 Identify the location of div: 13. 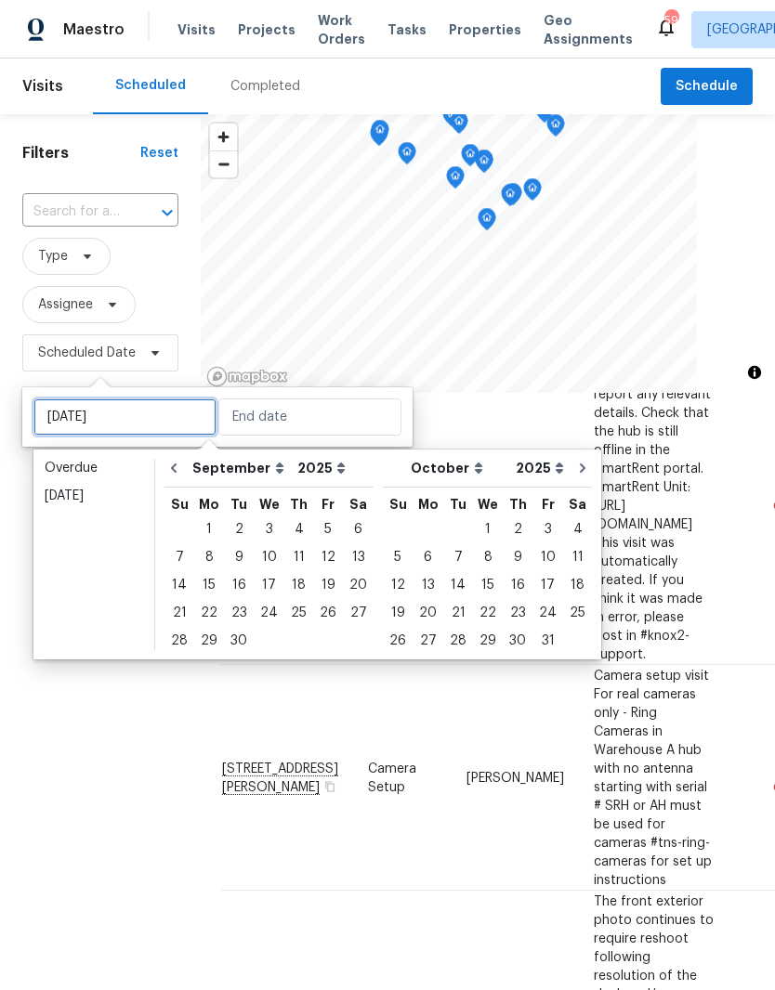
(358, 557).